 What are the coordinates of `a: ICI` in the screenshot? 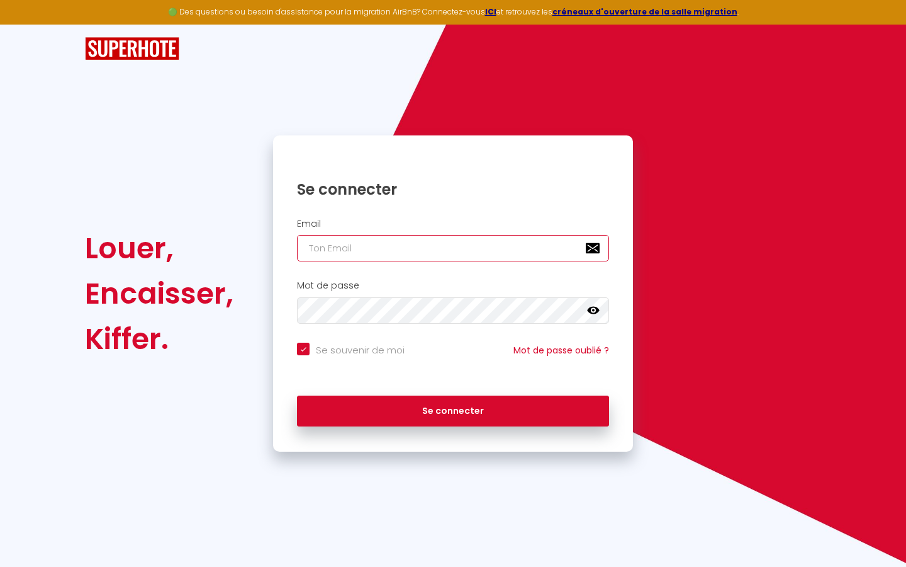 It's located at (491, 11).